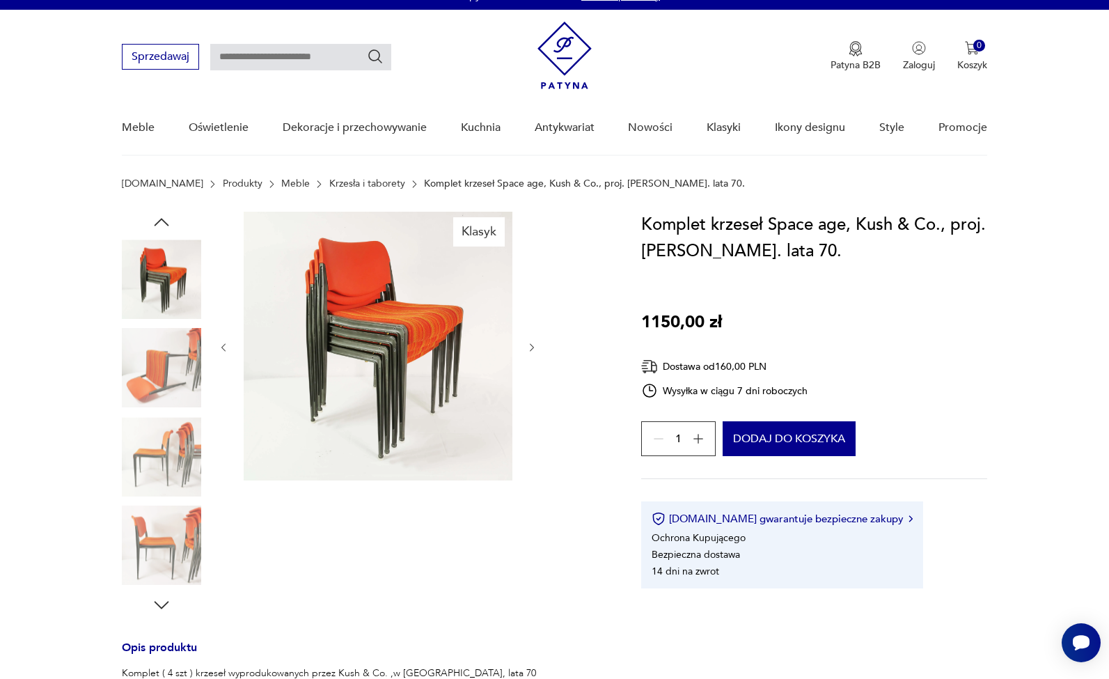  What do you see at coordinates (789, 439) in the screenshot?
I see `button: Dodaj do koszyka` at bounding box center [789, 439].